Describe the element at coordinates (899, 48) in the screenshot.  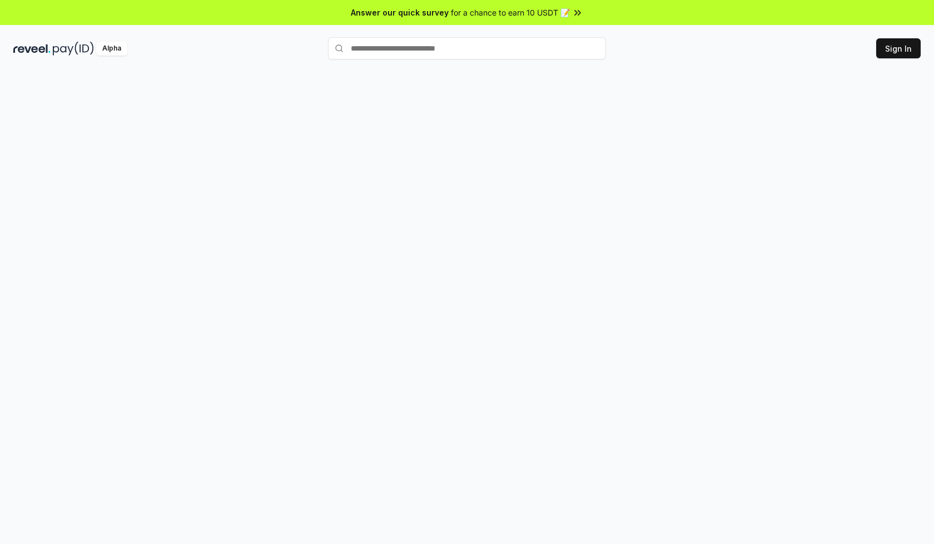
I see `button: Sign In` at that location.